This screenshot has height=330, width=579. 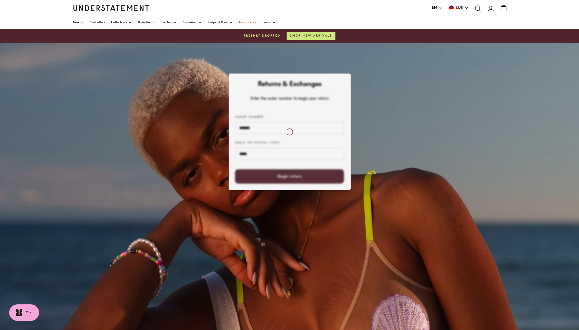 I want to click on button: EN, so click(x=437, y=8).